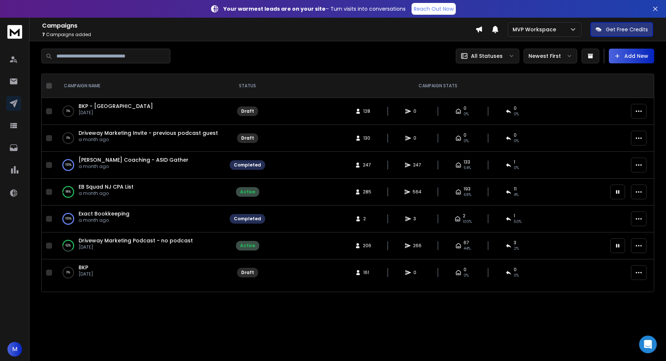 The width and height of the screenshot is (666, 361). What do you see at coordinates (367, 111) in the screenshot?
I see `span: 128` at bounding box center [367, 111].